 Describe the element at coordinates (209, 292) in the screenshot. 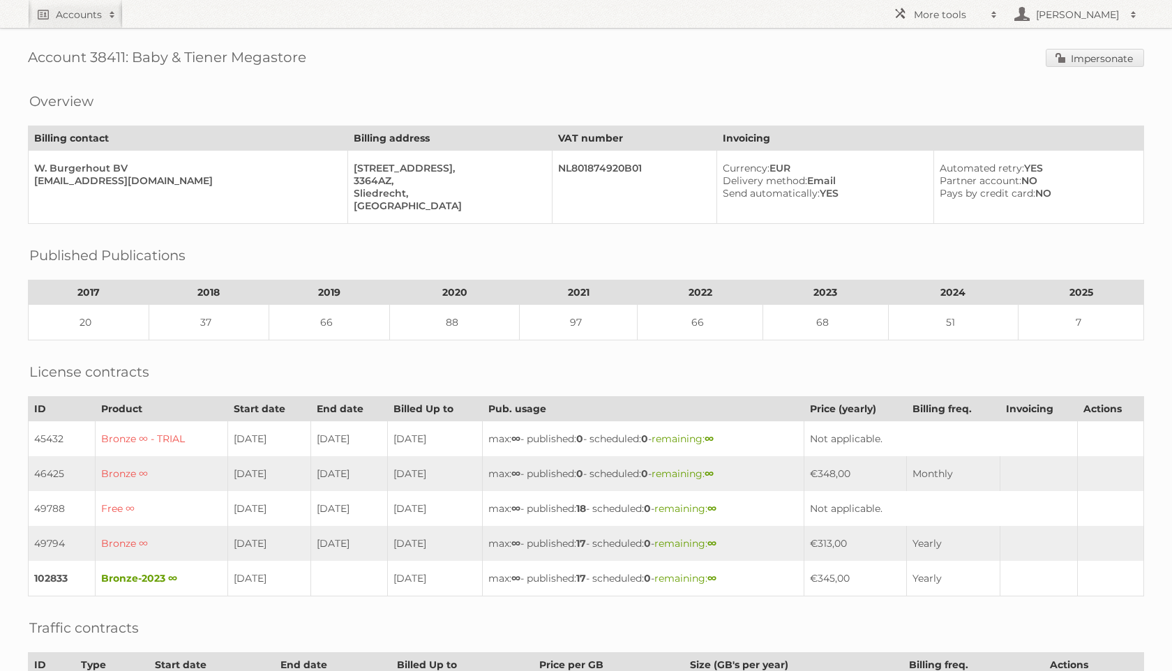

I see `th: 2018` at that location.